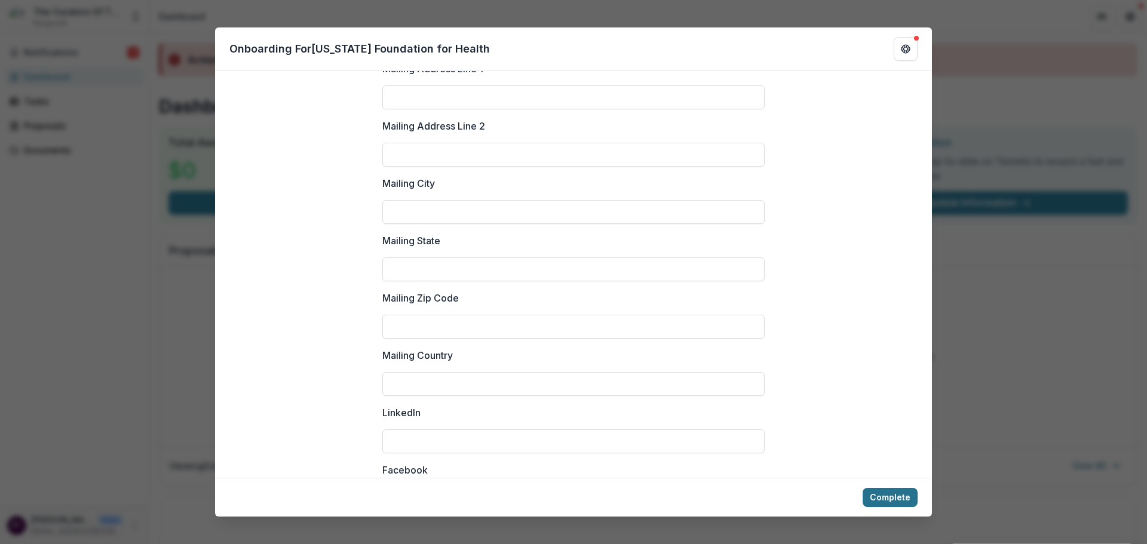 This screenshot has height=544, width=1147. Describe the element at coordinates (411, 241) in the screenshot. I see `p: Mailing State` at that location.